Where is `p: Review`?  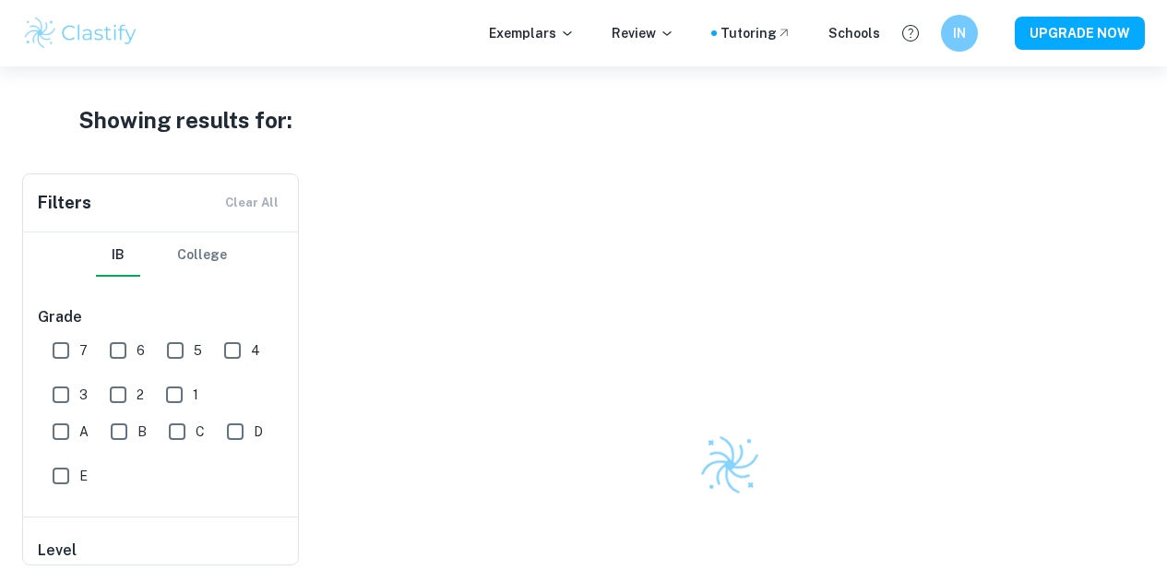 p: Review is located at coordinates (643, 33).